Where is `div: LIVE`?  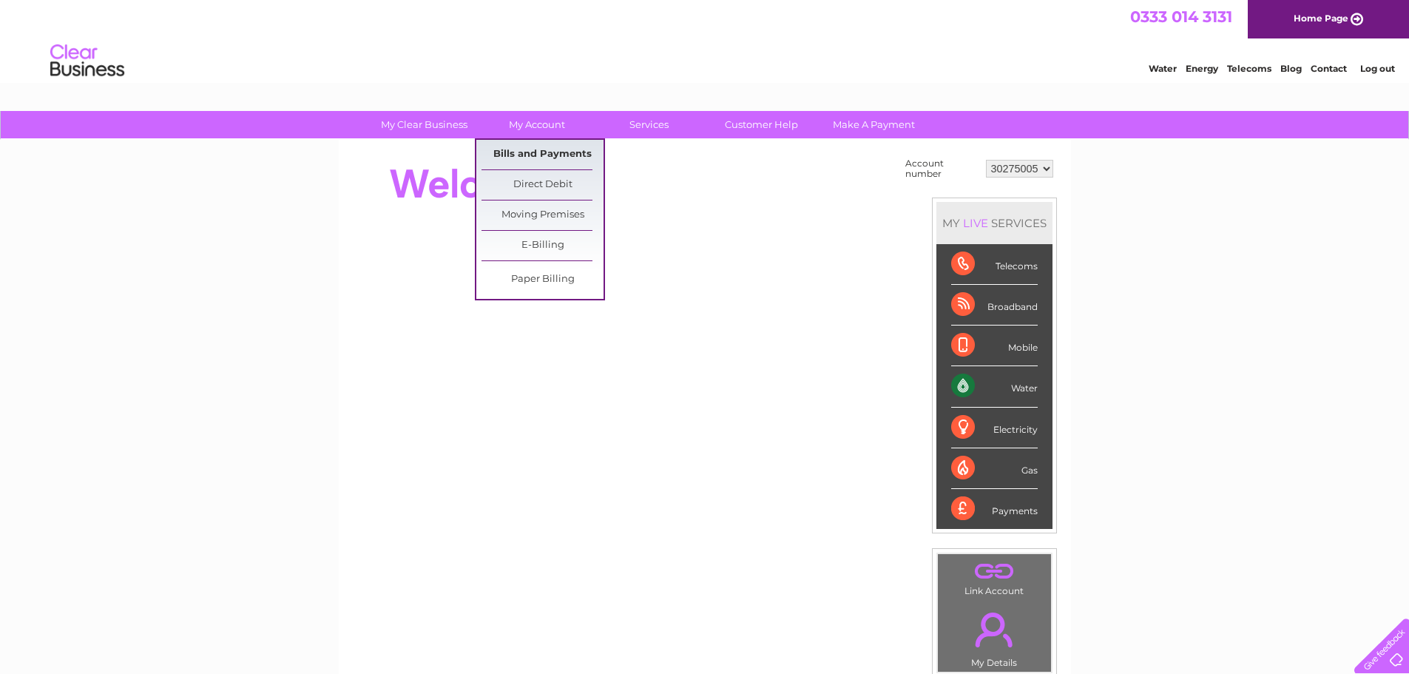
div: LIVE is located at coordinates (976, 223).